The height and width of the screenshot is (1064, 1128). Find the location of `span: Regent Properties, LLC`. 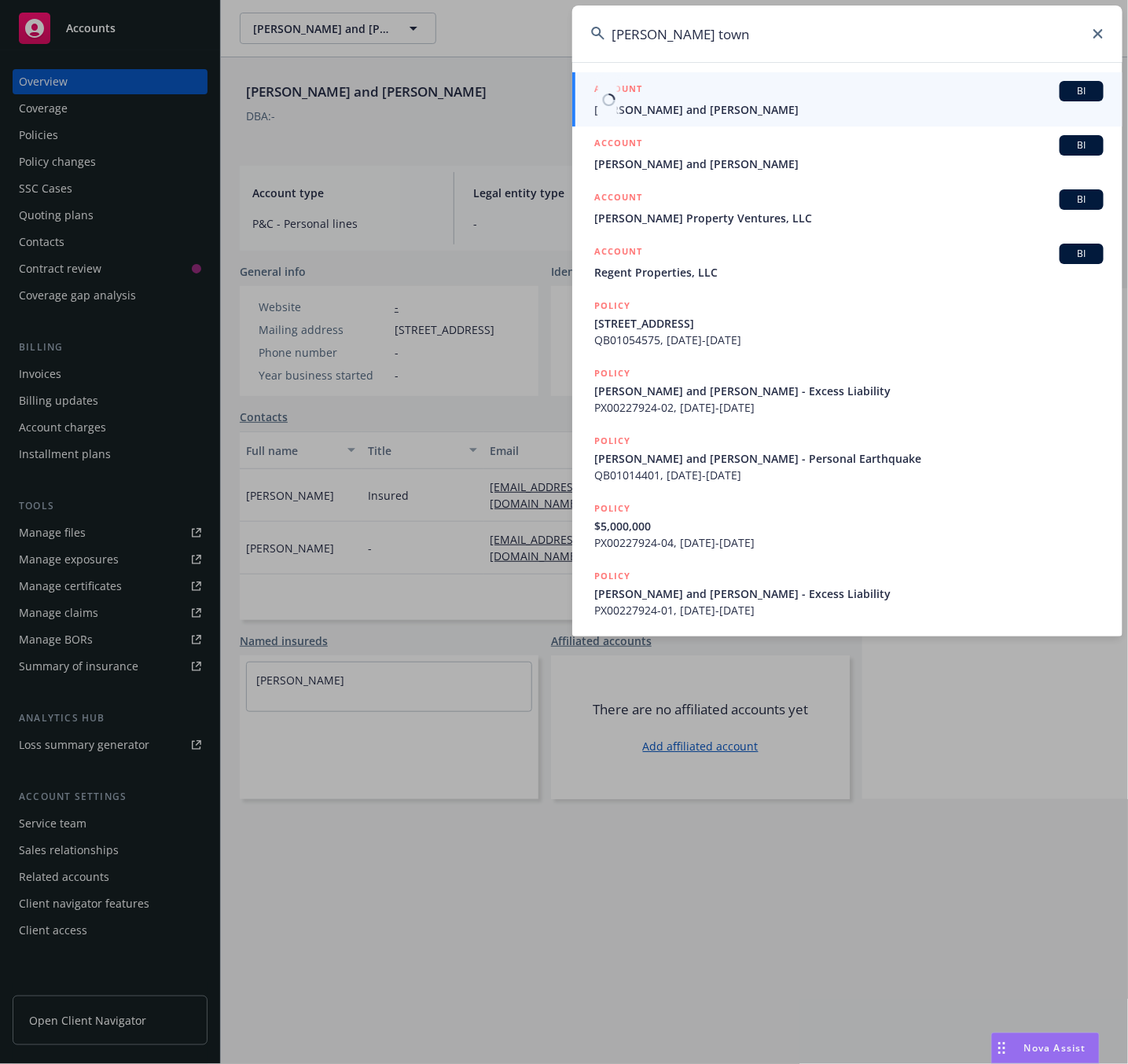

span: Regent Properties, LLC is located at coordinates (849, 271).